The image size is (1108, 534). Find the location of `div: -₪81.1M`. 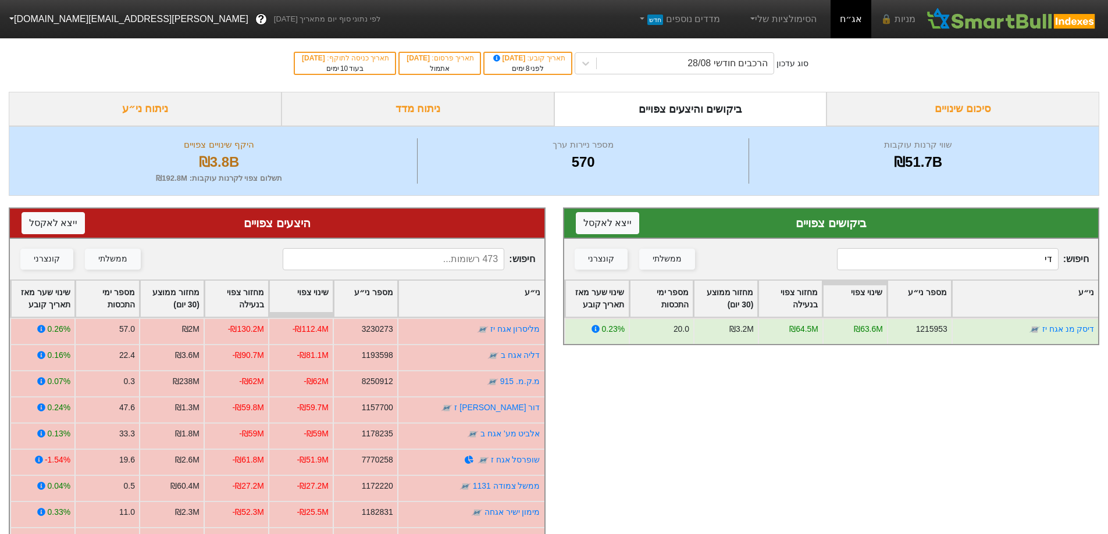

div: -₪81.1M is located at coordinates (313, 355).